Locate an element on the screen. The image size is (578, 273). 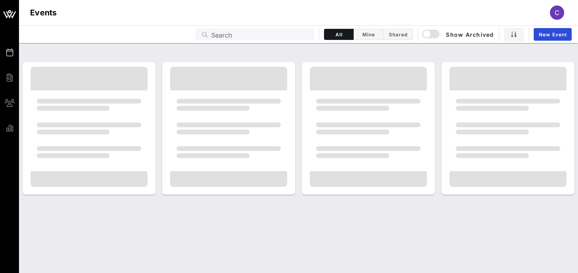
span: Shared is located at coordinates (398, 34).